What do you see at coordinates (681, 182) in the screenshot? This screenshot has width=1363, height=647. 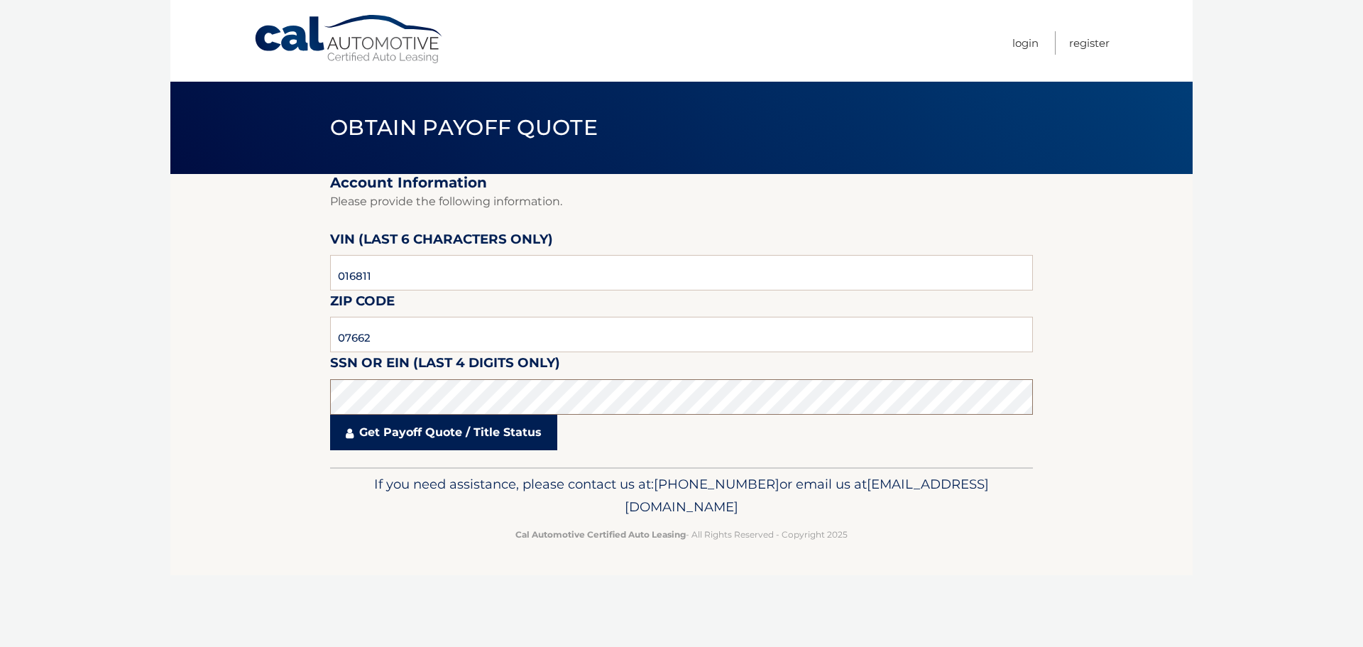 I see `h2: Account Information` at bounding box center [681, 182].